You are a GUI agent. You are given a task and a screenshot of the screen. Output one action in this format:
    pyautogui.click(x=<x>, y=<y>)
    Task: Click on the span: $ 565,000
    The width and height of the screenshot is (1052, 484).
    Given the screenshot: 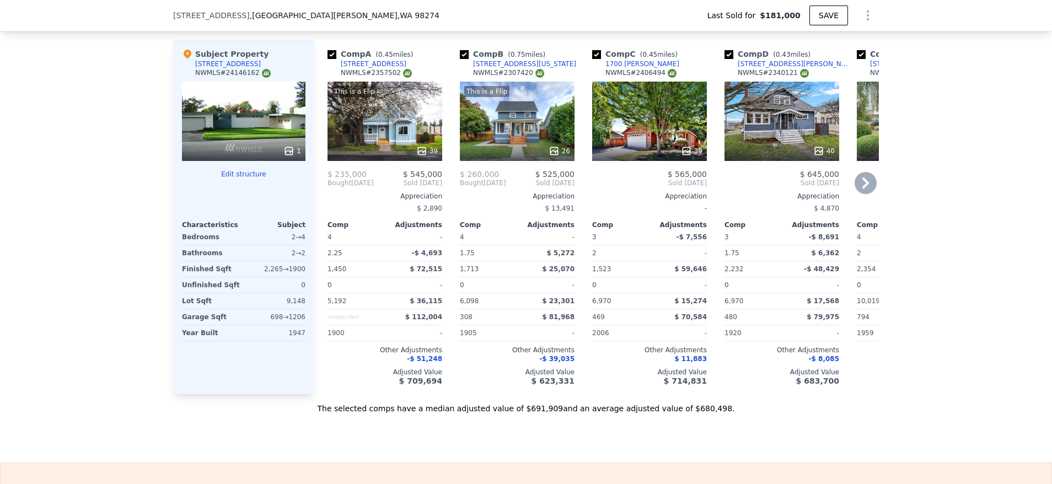 What is the action you would take?
    pyautogui.click(x=687, y=174)
    